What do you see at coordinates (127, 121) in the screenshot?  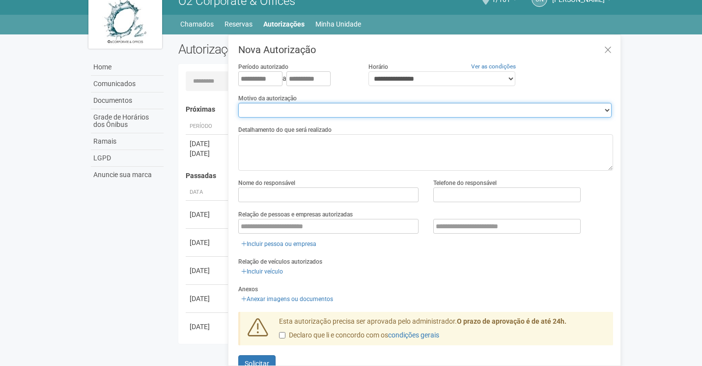 I see `a: Grade de Horários dos Ônibus` at bounding box center [127, 121].